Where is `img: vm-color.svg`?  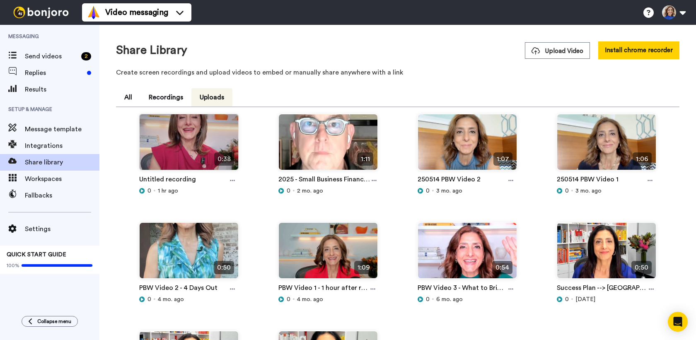 img: vm-color.svg is located at coordinates (94, 12).